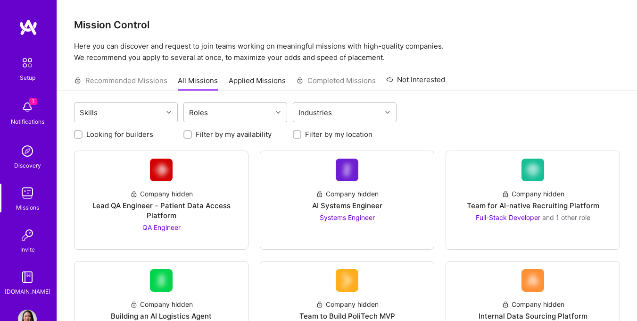 The height and width of the screenshot is (321, 637). What do you see at coordinates (415, 83) in the screenshot?
I see `a: Not Interested` at bounding box center [415, 83].